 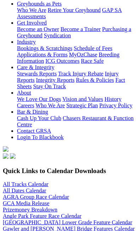 What do you see at coordinates (34, 131) in the screenshot?
I see `a: Contact GRSA` at bounding box center [34, 131].